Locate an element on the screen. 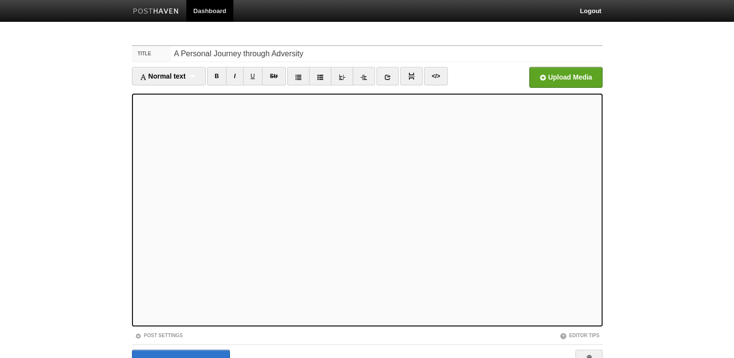  img: pagebreak-icon.png is located at coordinates (411, 76).